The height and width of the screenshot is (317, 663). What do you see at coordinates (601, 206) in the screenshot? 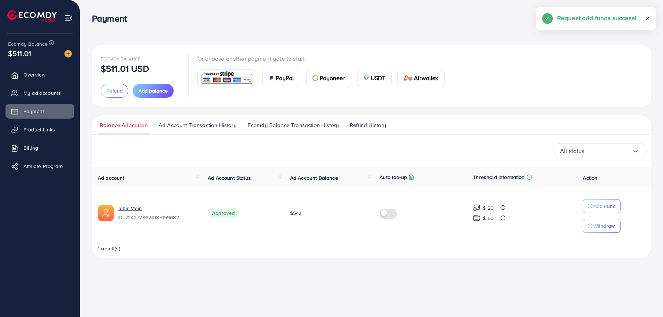
I see `button: Add Fund` at bounding box center [601, 206].